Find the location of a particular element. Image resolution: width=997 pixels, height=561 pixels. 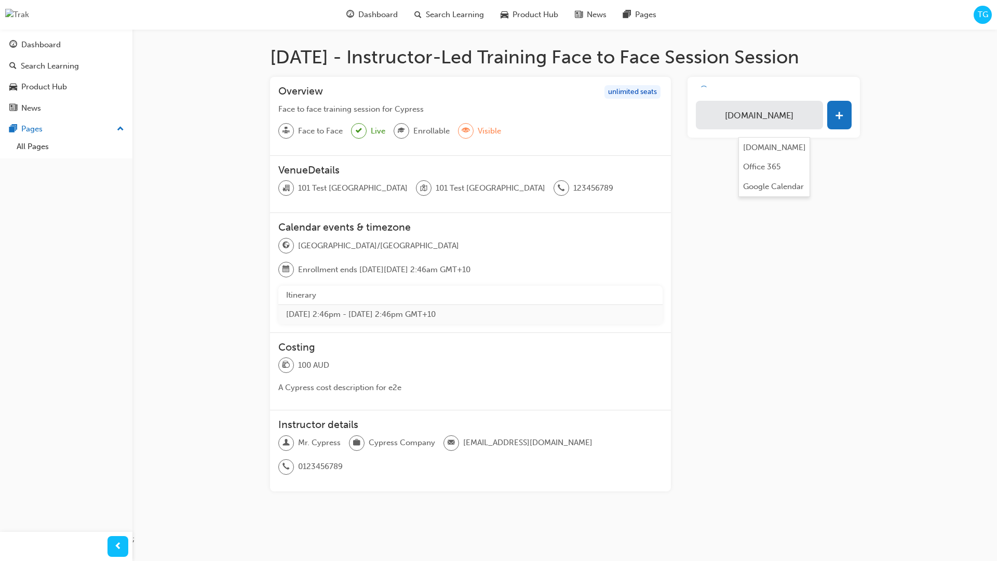

div: Product Hub is located at coordinates (44, 87).